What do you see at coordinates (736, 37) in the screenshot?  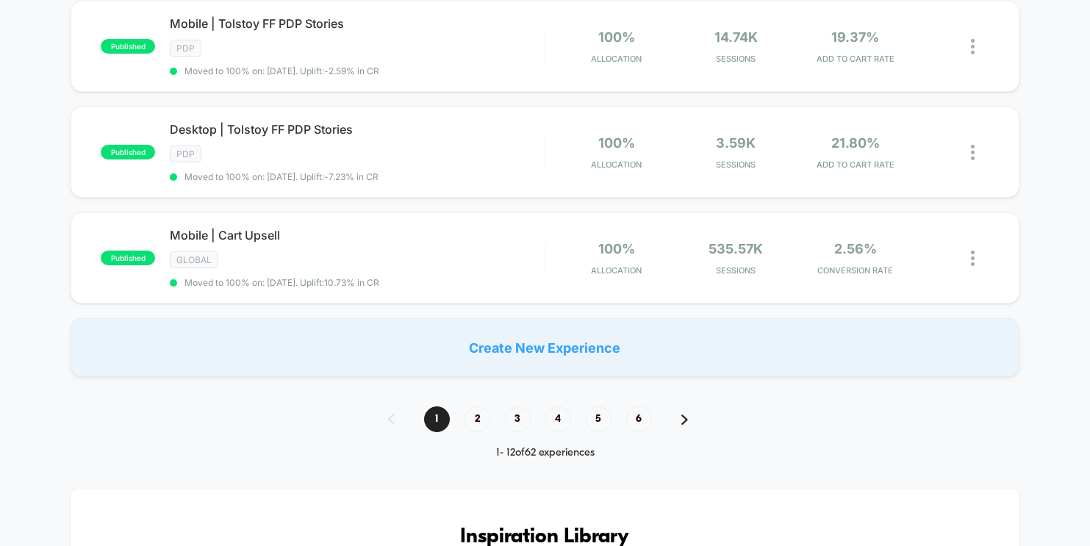 I see `span: 14.74k` at bounding box center [736, 37].